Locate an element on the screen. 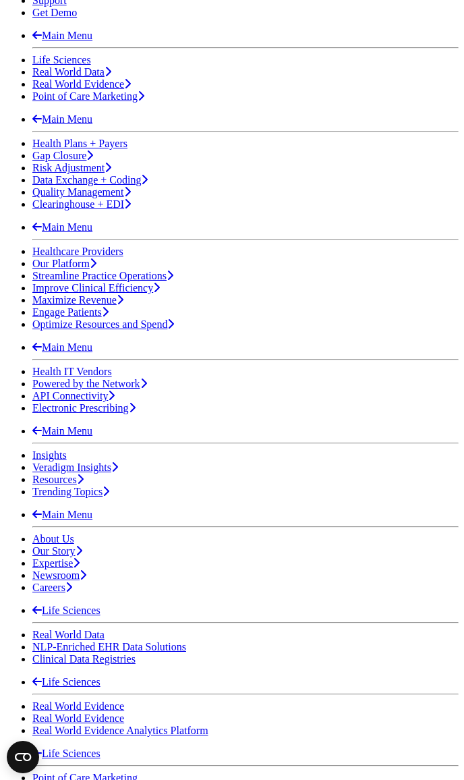 This screenshot has width=464, height=780. a: API Connectivity is located at coordinates (74, 396).